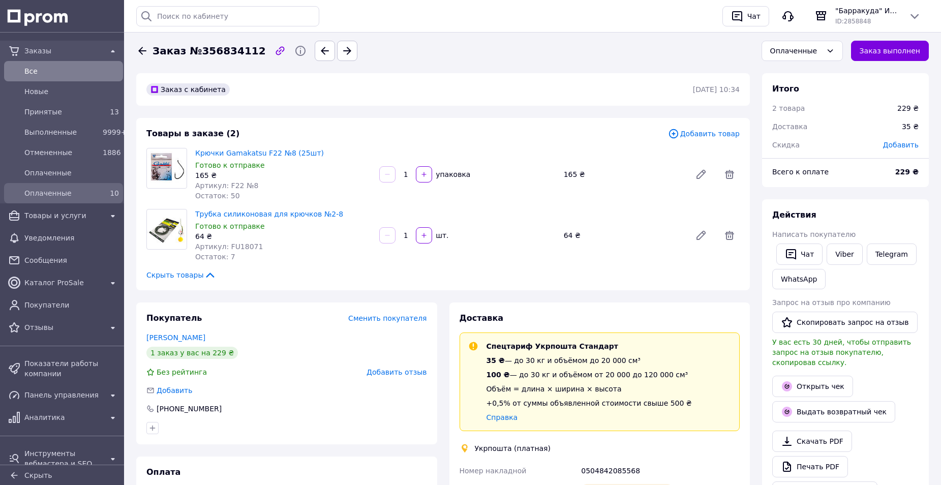 Image resolution: width=941 pixels, height=485 pixels. I want to click on span: Каталог ProSale, so click(64, 283).